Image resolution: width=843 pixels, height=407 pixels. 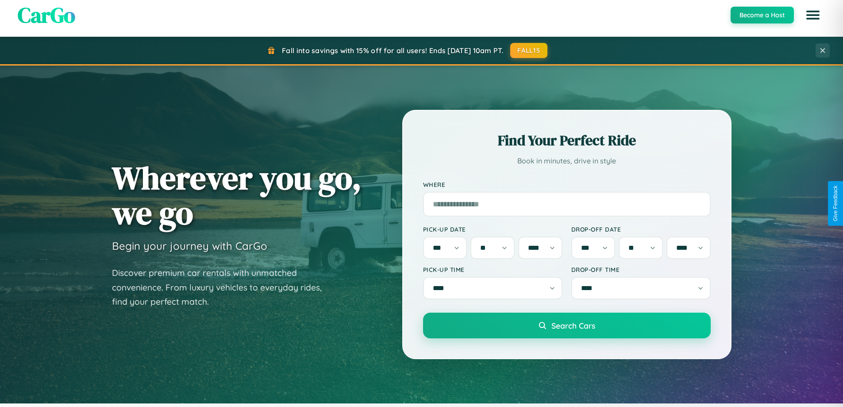 I want to click on div: Give Feedback, so click(x=836, y=203).